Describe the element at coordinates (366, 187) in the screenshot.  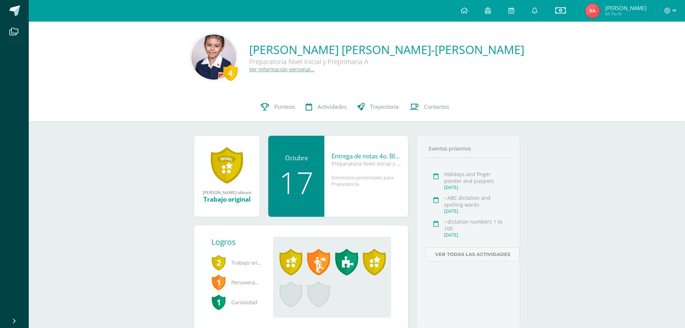
I see `div: Entrevistas presenciales para Preparatoria.` at that location.